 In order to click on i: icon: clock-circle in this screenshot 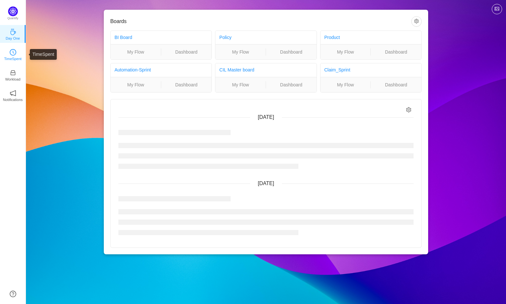, I will do `click(13, 52)`.